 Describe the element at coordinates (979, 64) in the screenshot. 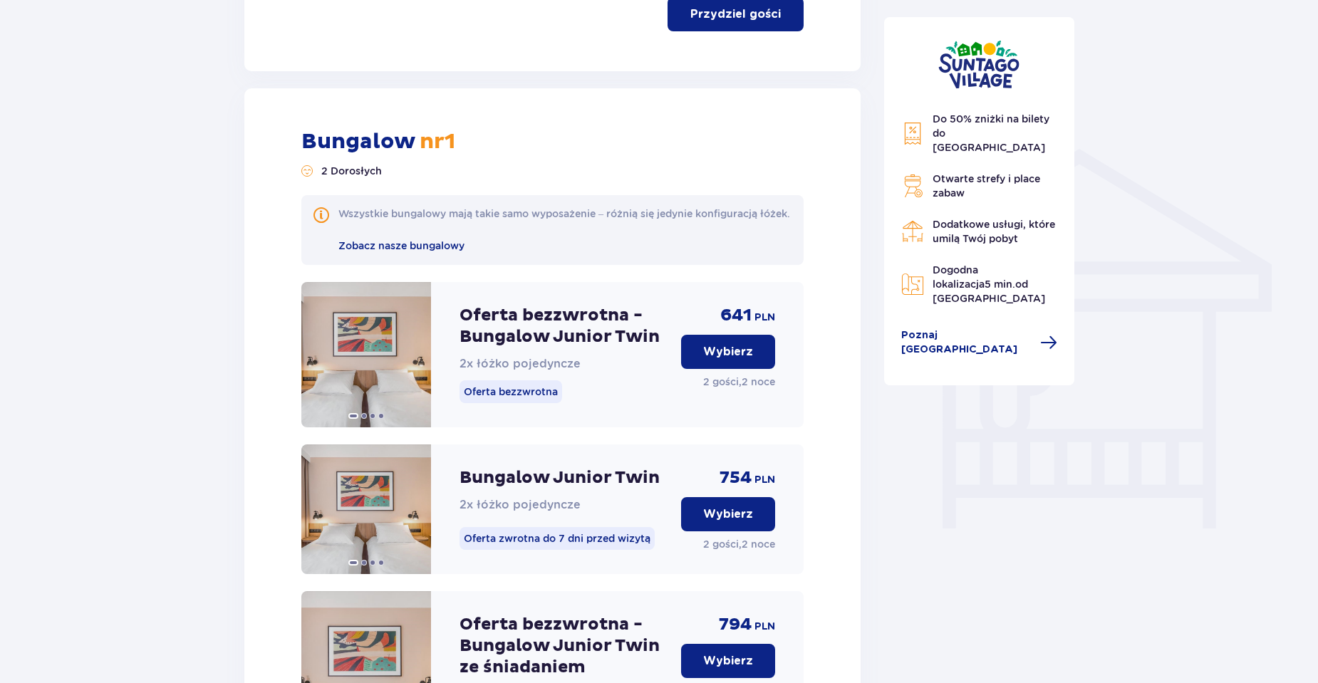

I see `img: Suntago Village` at that location.